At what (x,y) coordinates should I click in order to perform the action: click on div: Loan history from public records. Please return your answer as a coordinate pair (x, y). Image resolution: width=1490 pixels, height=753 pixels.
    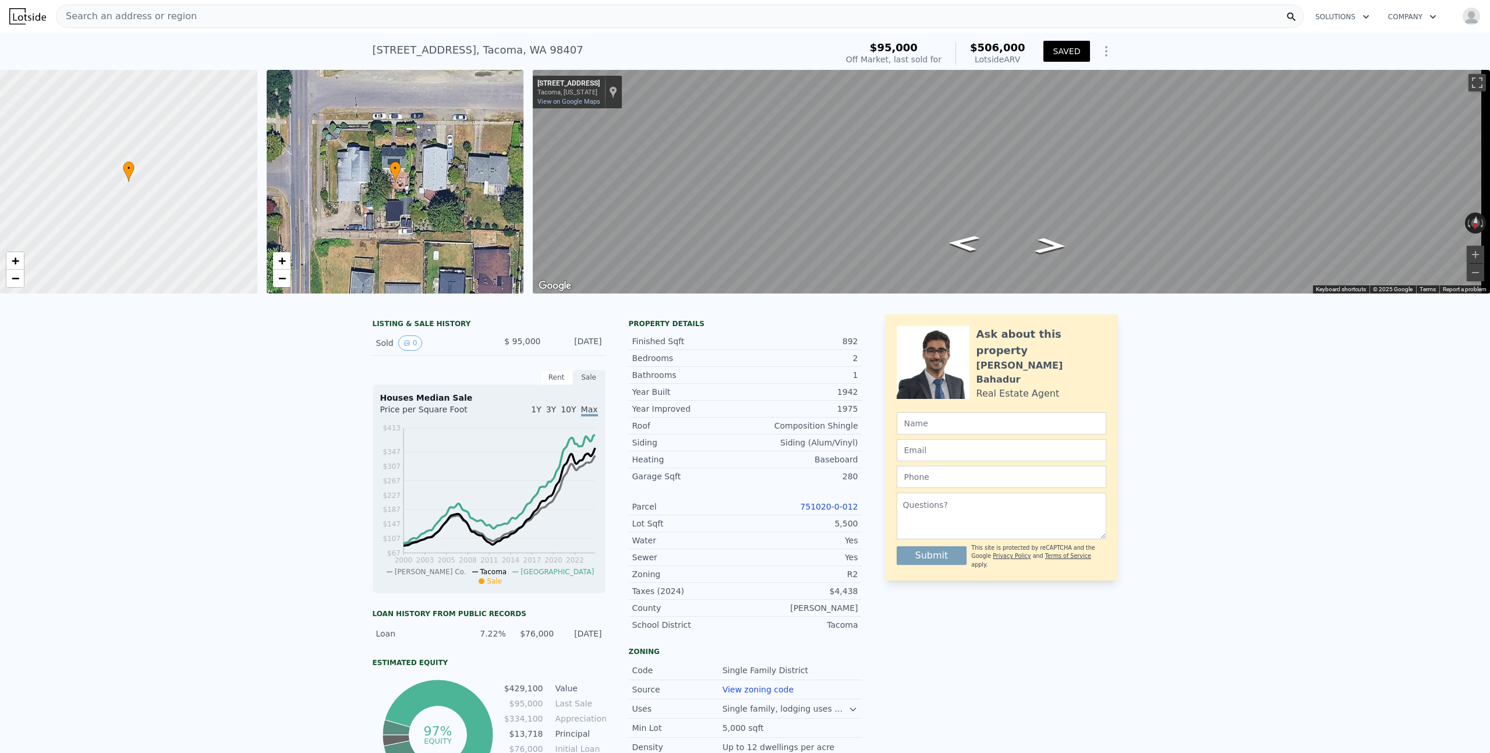
    Looking at the image, I should click on (489, 614).